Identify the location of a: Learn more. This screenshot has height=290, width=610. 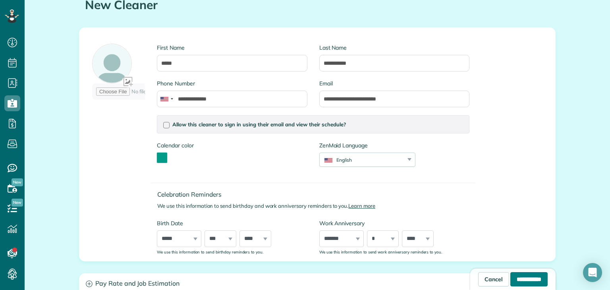
(362, 206).